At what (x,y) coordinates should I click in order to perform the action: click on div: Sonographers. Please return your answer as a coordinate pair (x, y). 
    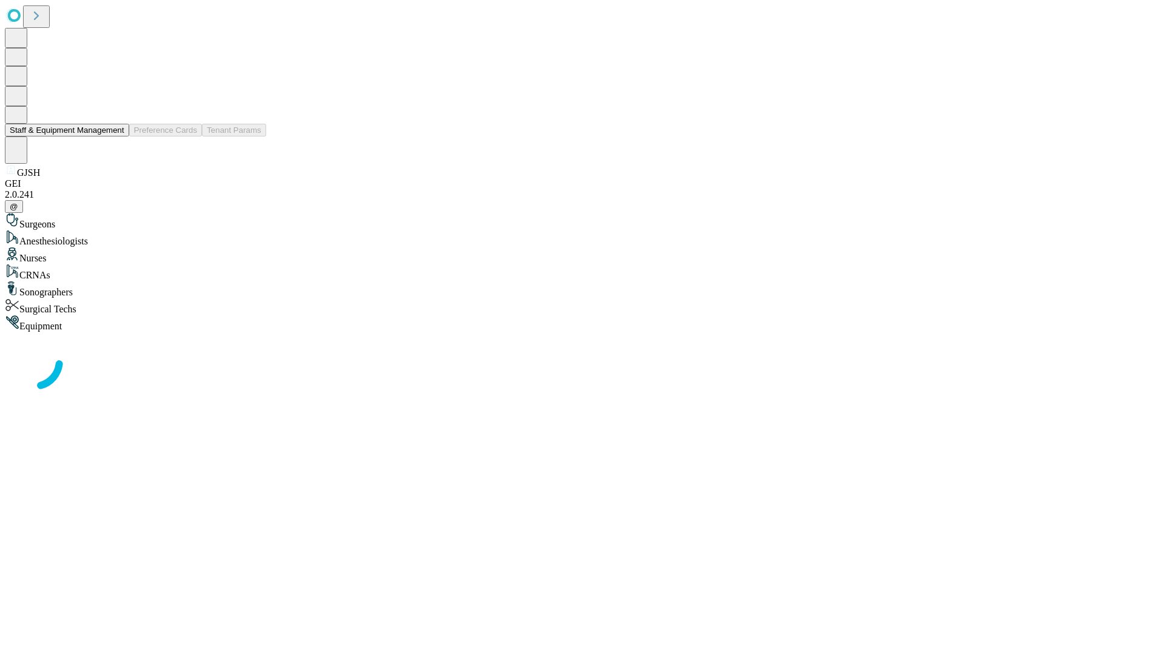
    Looking at the image, I should click on (582, 289).